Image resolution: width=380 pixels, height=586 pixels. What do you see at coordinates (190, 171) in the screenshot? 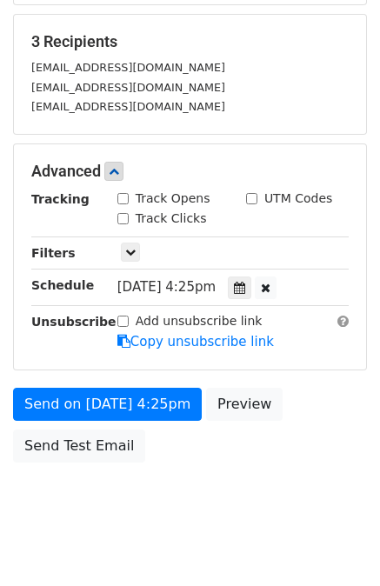
I see `h5: Advanced` at bounding box center [190, 171].